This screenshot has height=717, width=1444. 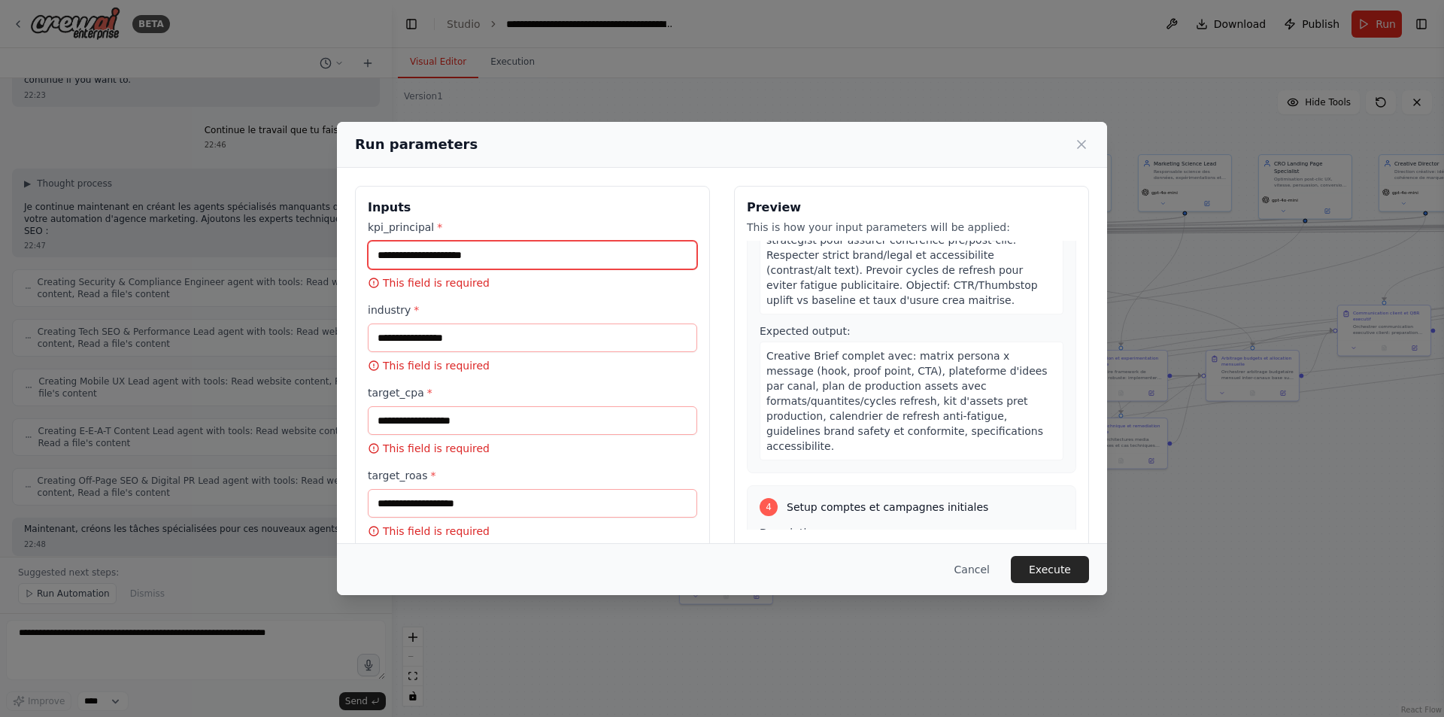 What do you see at coordinates (533, 393) in the screenshot?
I see `label: target_cpa` at bounding box center [533, 393].